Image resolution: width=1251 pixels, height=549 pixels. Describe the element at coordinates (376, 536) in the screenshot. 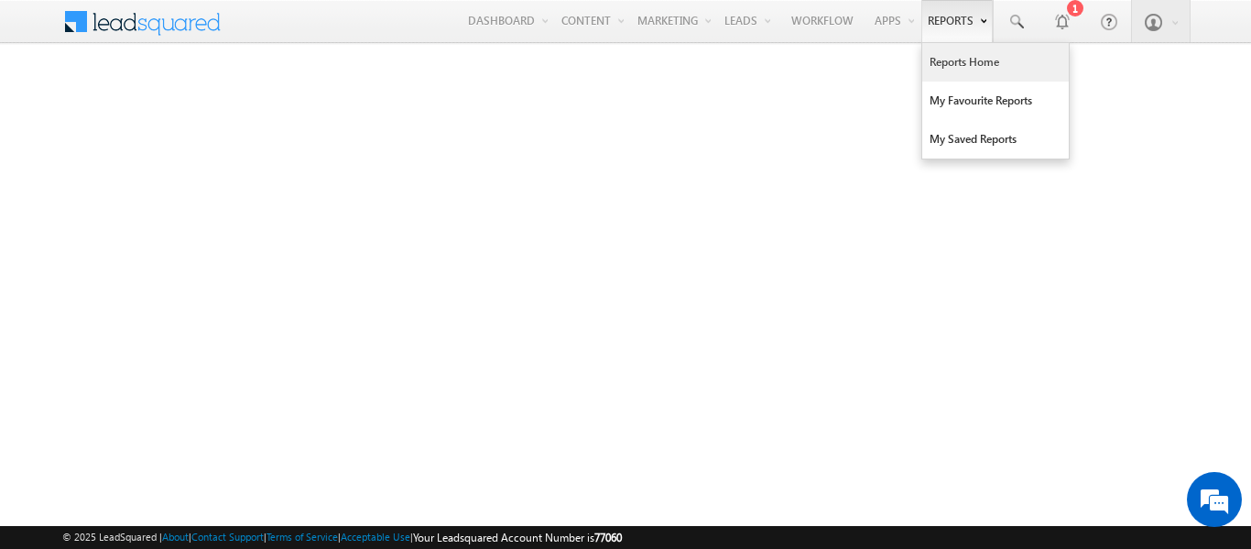

I see `a: Acceptable Use` at that location.